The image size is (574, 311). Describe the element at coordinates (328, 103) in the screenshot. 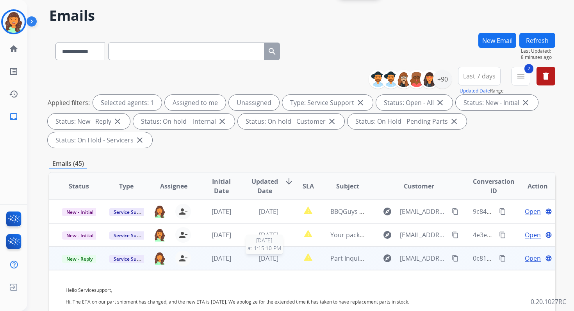

I see `div: Type: Service Support` at that location.